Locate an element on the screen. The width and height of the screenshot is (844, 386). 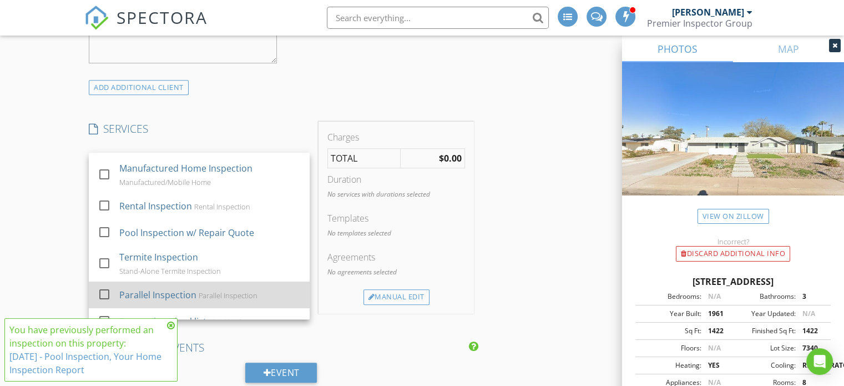
div: YES is located at coordinates (717, 365).